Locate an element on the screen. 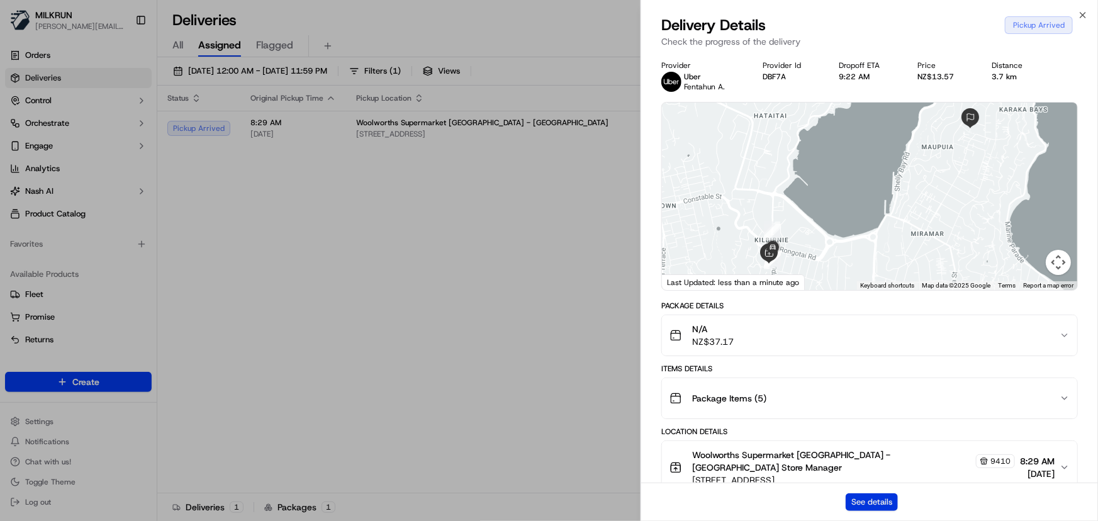  span: Map data ©2025 Google is located at coordinates (956, 285).